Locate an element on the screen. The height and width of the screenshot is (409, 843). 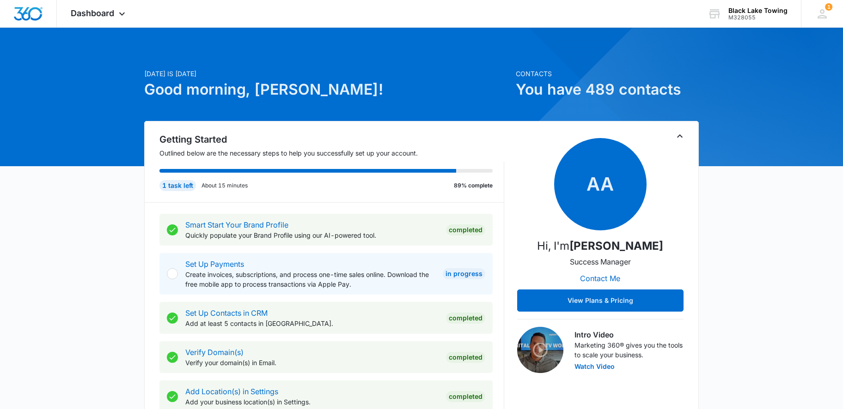
p: Create invoices, subscriptions, and process one-time sales online. Download the free mobile app t... is located at coordinates (310, 280).